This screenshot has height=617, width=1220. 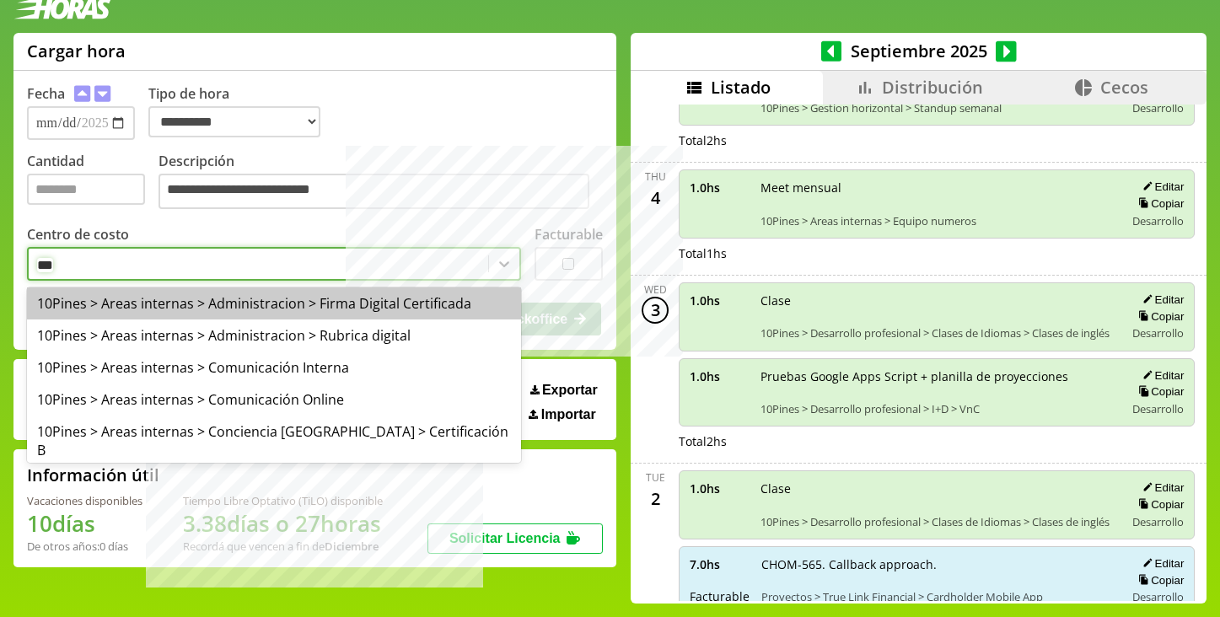 I want to click on span: Meet mensual, so click(x=937, y=187).